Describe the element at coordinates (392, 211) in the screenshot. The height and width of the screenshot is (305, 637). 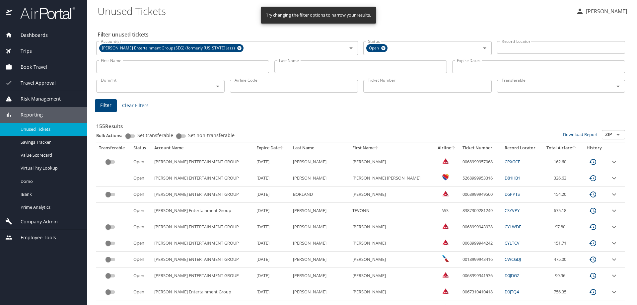
I see `td: TEVONN` at that location.